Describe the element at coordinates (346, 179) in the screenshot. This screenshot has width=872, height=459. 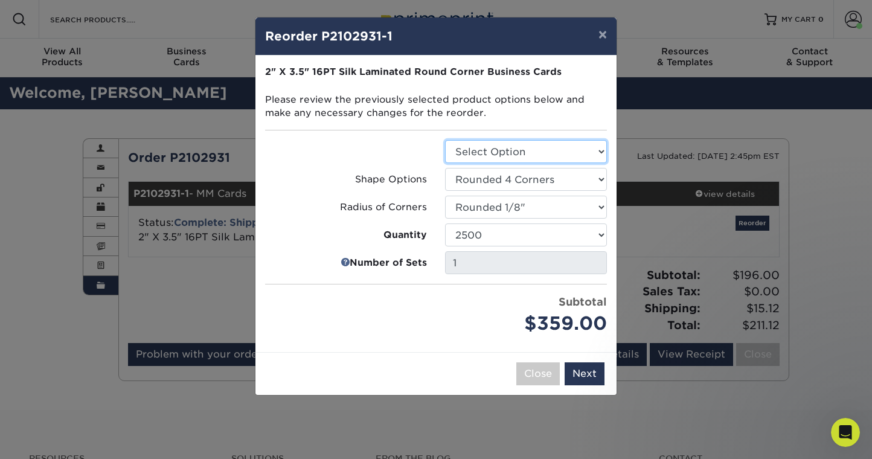
I see `label: Shape Options` at that location.